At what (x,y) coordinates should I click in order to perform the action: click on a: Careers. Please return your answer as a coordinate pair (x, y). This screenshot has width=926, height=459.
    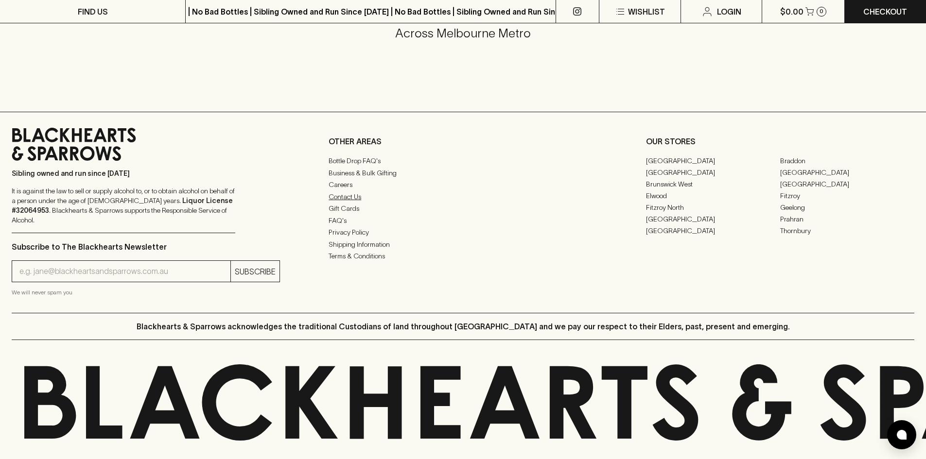
    Looking at the image, I should click on (463, 185).